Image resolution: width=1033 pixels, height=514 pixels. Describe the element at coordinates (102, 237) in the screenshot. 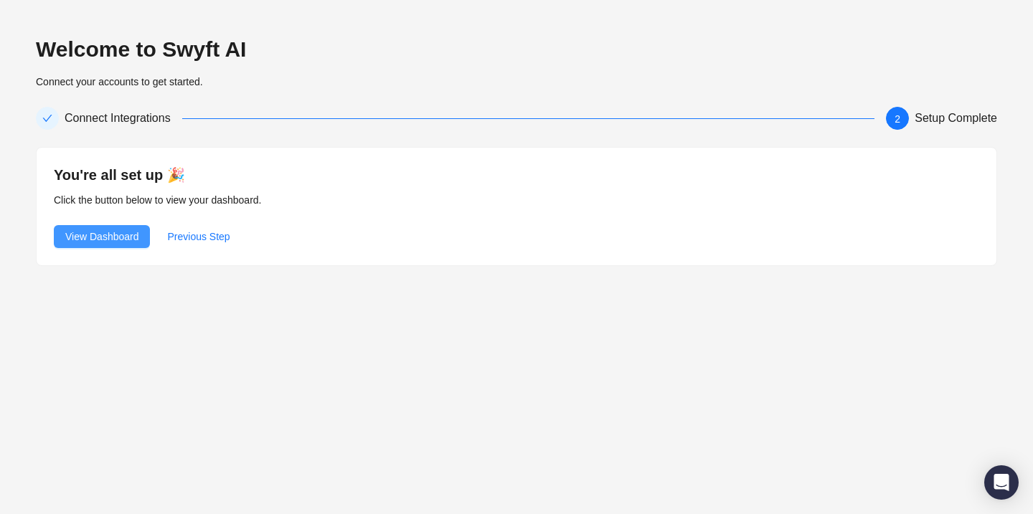

I see `button: View Dashboard` at that location.